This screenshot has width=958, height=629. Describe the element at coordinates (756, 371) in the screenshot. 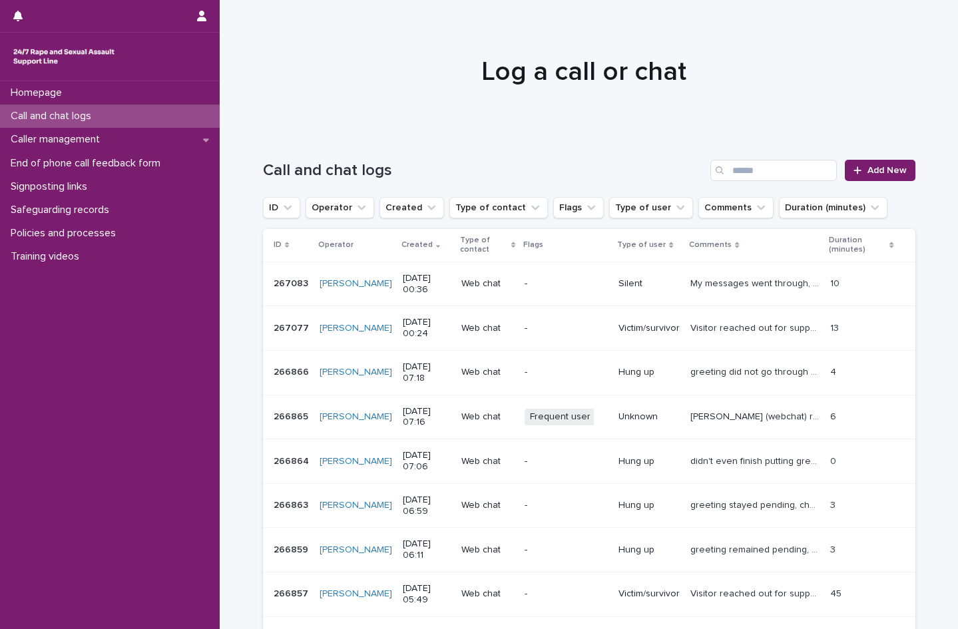

I see `p: greeting did not go through and chat closed` at that location.